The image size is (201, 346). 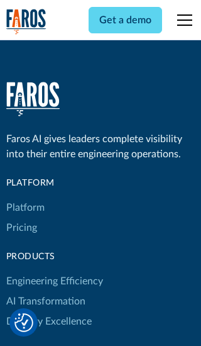 What do you see at coordinates (55, 257) in the screenshot?
I see `div: products` at bounding box center [55, 257].